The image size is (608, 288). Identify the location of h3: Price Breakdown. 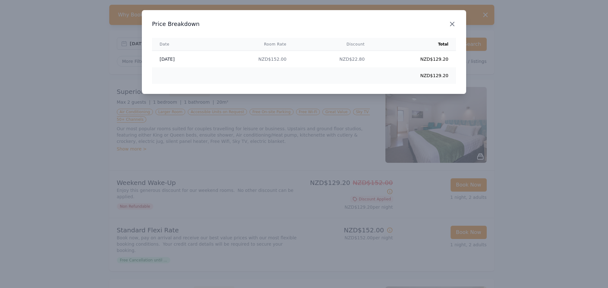
(304, 24).